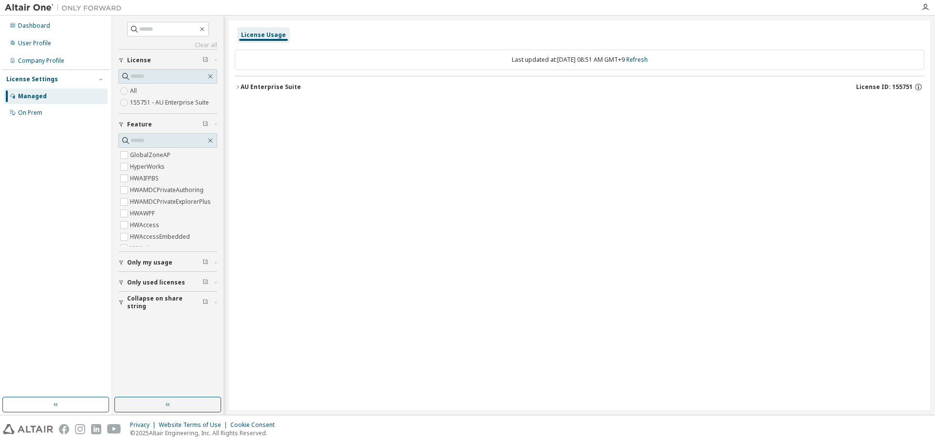 This screenshot has height=443, width=935. I want to click on span: Feature, so click(139, 125).